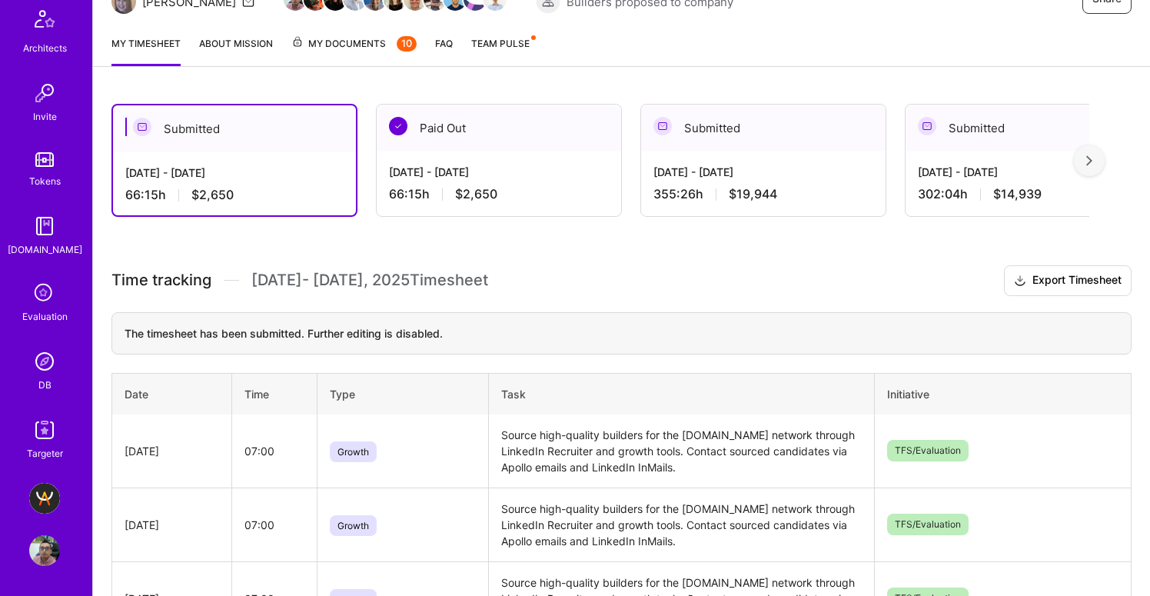  Describe the element at coordinates (146, 51) in the screenshot. I see `a: My timesheet` at that location.